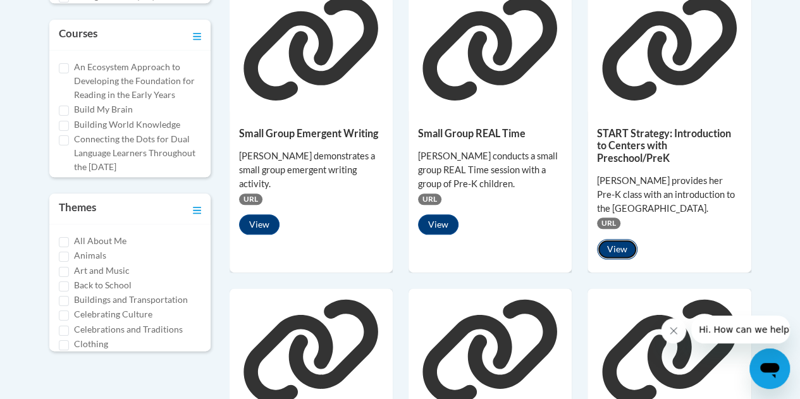 This screenshot has width=800, height=399. Describe the element at coordinates (113, 314) in the screenshot. I see `label: Celebrating Culture` at that location.